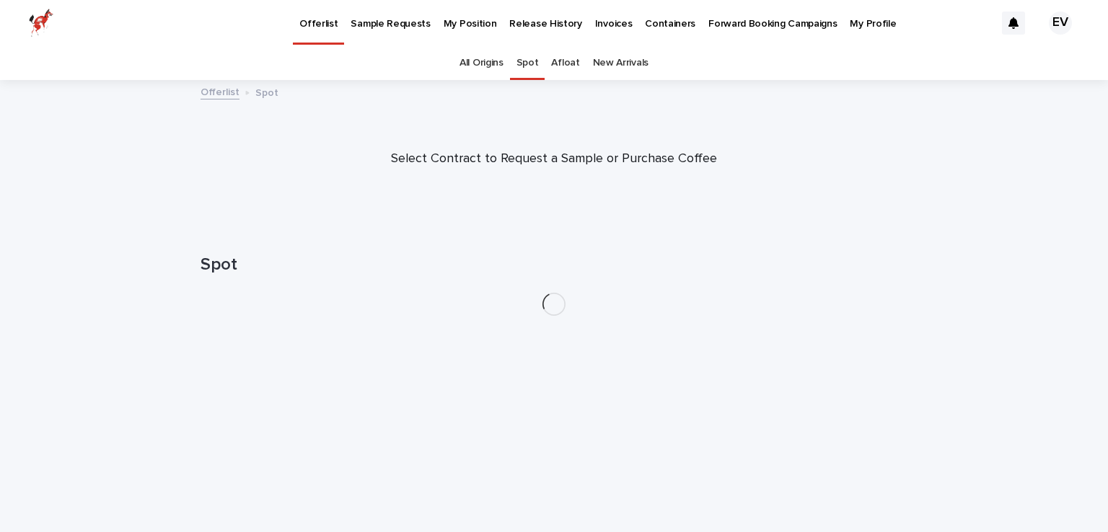  Describe the element at coordinates (220, 91) in the screenshot. I see `a: Offerlist` at that location.